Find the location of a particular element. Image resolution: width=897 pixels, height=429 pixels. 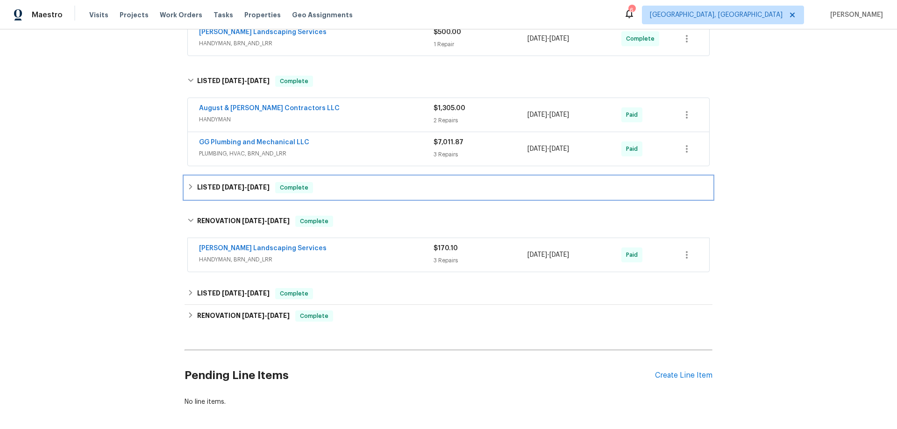

span: Maestro is located at coordinates (47, 15).